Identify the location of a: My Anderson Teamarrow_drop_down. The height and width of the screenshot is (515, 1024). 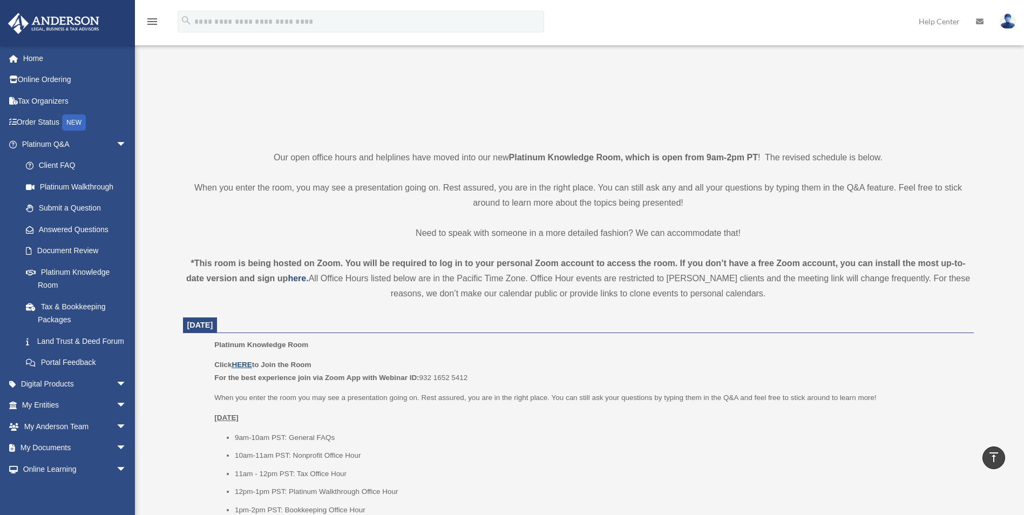
(75, 427).